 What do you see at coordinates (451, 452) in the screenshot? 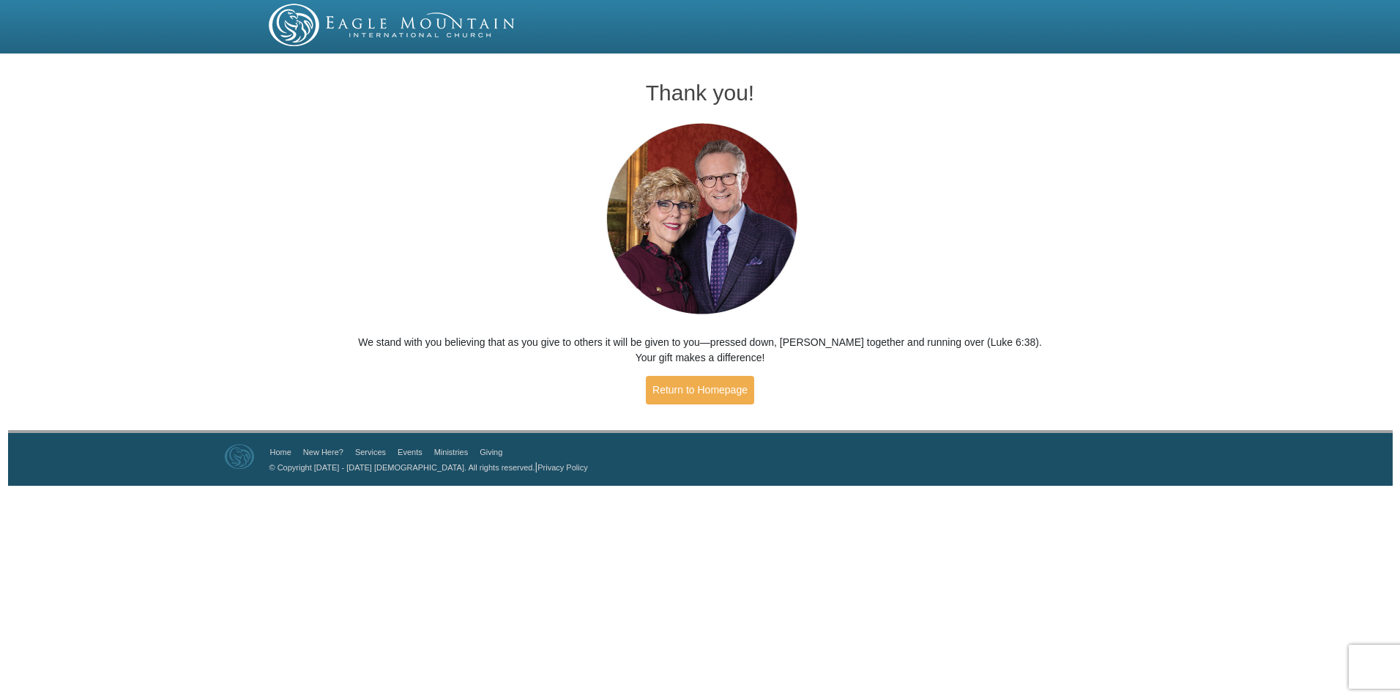
I see `a: Ministries` at bounding box center [451, 452].